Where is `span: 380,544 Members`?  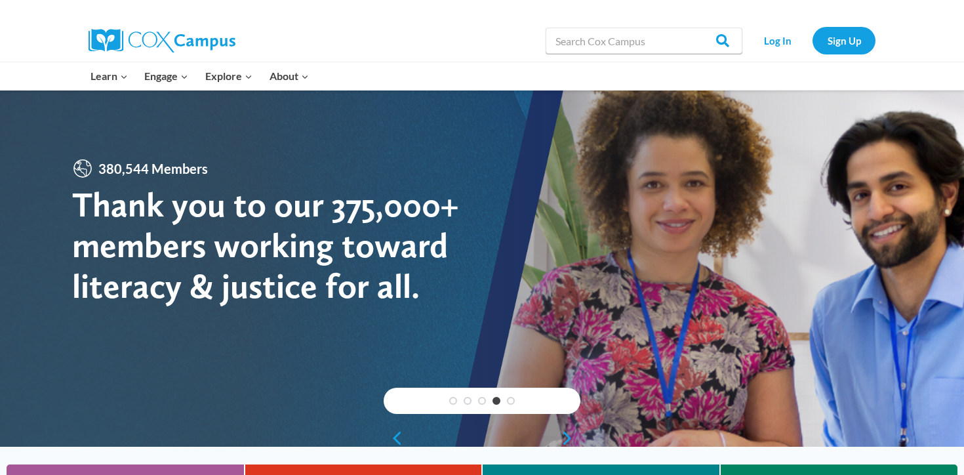 span: 380,544 Members is located at coordinates (153, 169).